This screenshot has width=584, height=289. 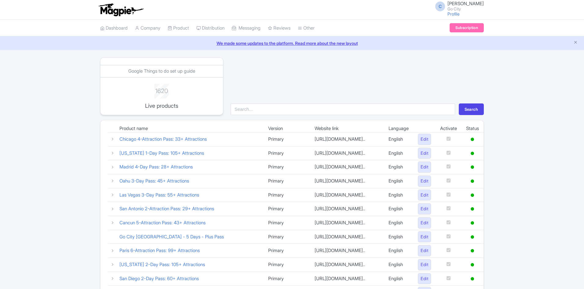 What do you see at coordinates (189, 129) in the screenshot?
I see `td: Product name` at bounding box center [189, 129].